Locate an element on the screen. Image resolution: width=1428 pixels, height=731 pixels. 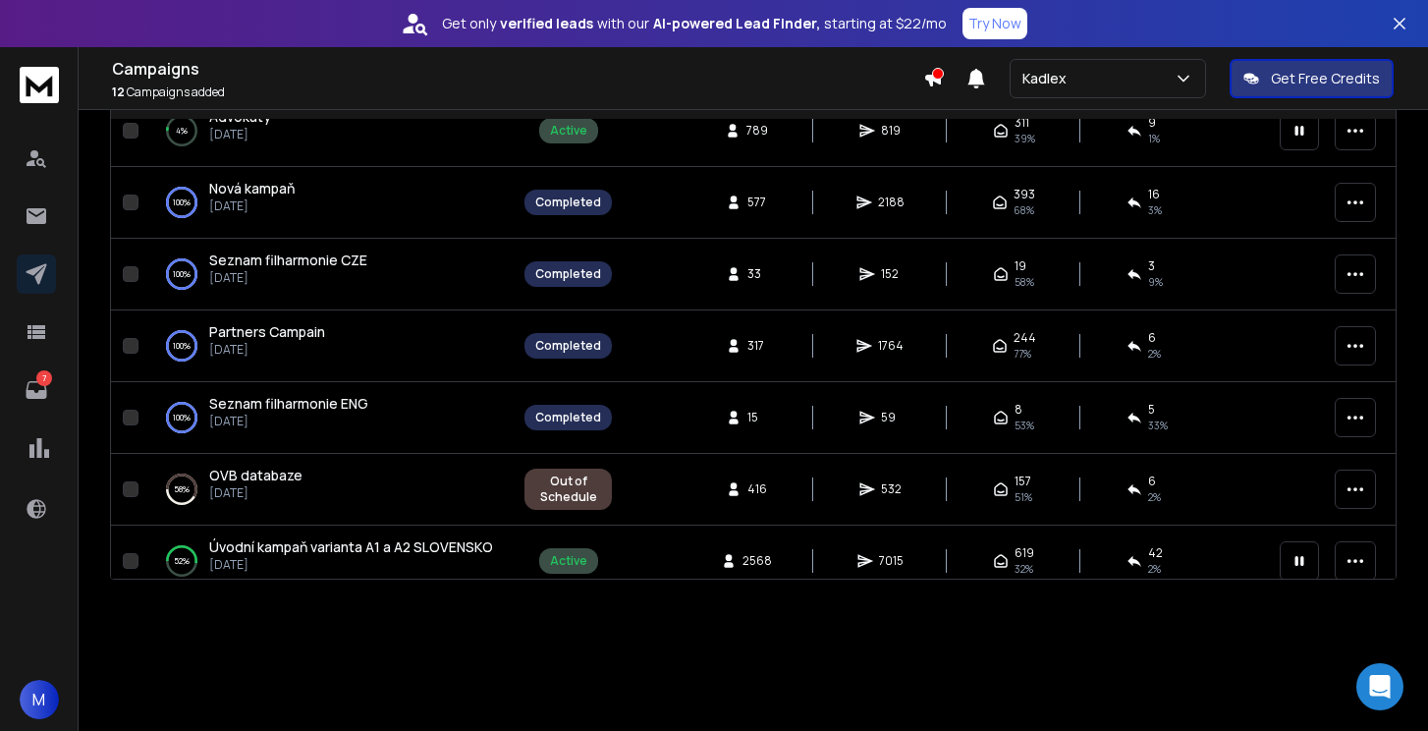
a: Seznam filharmonie ENG is located at coordinates (289, 404).